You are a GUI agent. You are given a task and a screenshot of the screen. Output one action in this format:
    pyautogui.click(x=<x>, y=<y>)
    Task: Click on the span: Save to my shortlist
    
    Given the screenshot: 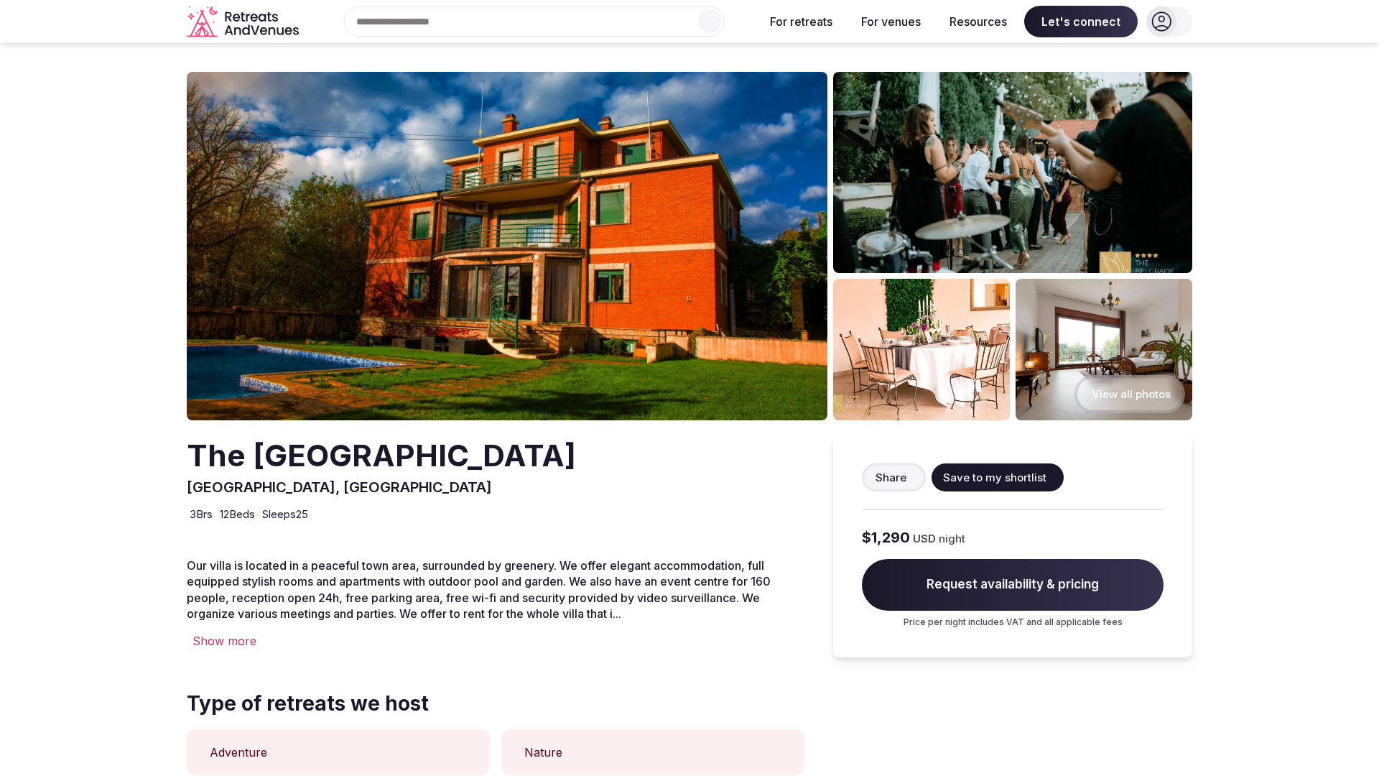 What is the action you would take?
    pyautogui.click(x=995, y=477)
    